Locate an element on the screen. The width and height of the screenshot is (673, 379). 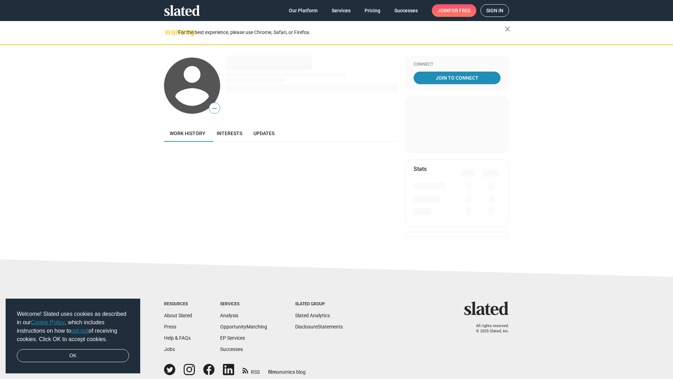
mat-card-title: Stats is located at coordinates (420, 169).